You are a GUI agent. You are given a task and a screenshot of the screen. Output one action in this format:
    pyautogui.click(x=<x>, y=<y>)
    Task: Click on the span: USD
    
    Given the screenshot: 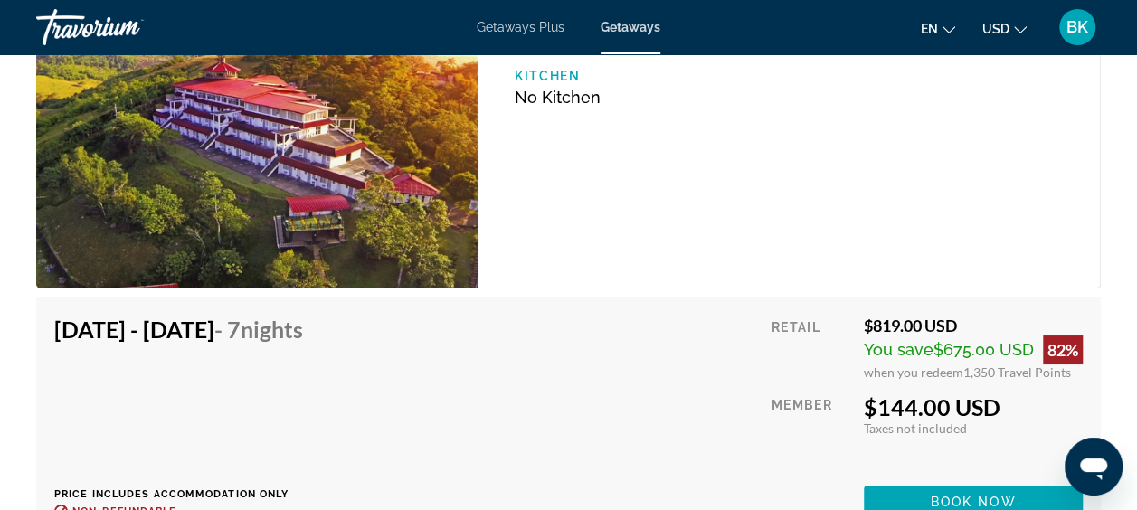 What is the action you would take?
    pyautogui.click(x=996, y=29)
    